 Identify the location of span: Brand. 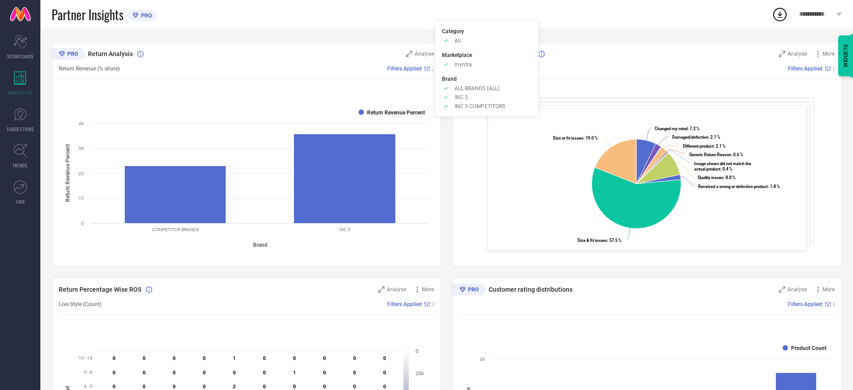
(449, 79).